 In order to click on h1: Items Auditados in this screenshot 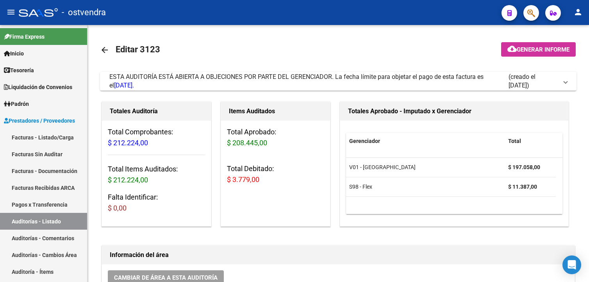, I will do `click(275, 111)`.